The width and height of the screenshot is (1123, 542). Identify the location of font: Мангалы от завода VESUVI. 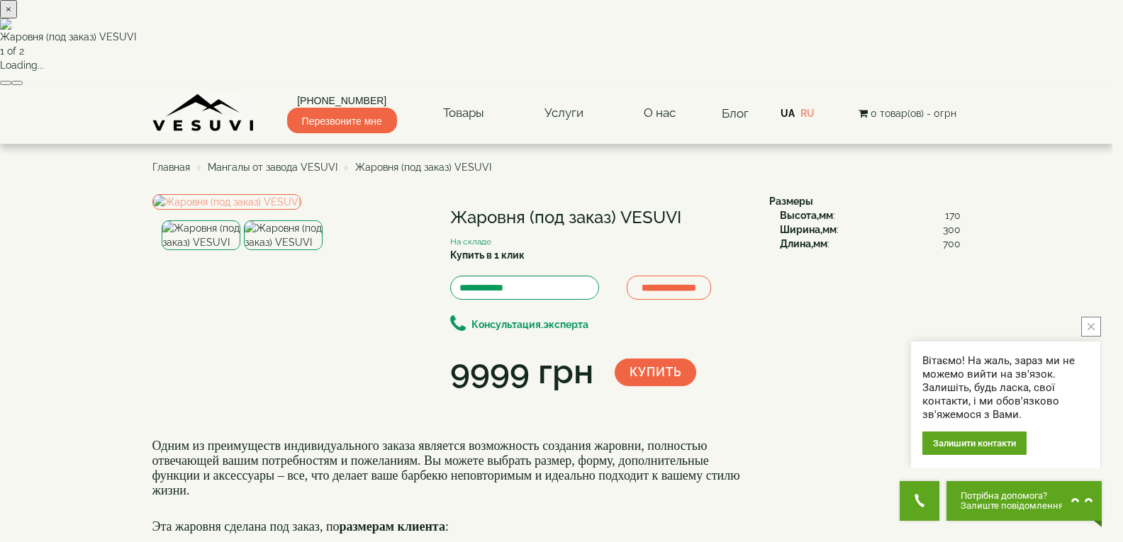
(272, 167).